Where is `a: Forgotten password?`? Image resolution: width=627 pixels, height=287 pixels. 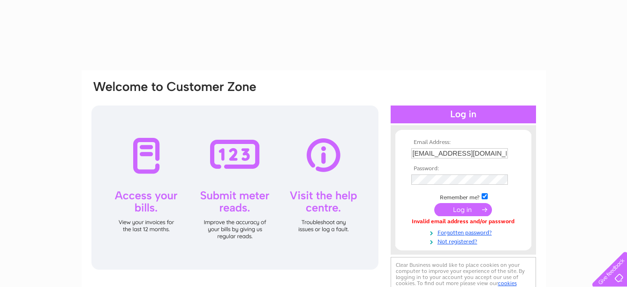
a: Forgotten password? is located at coordinates (464, 232).